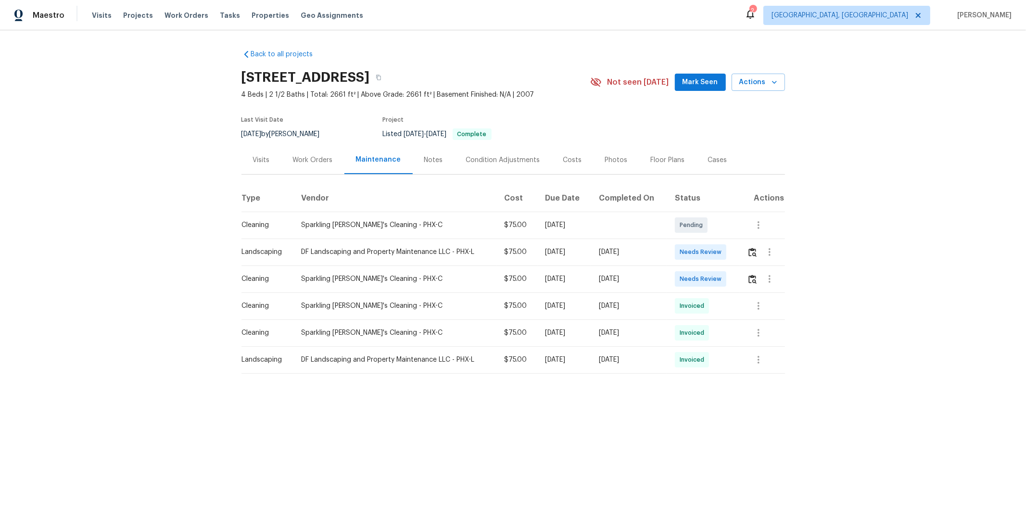  I want to click on span: Maestro, so click(49, 15).